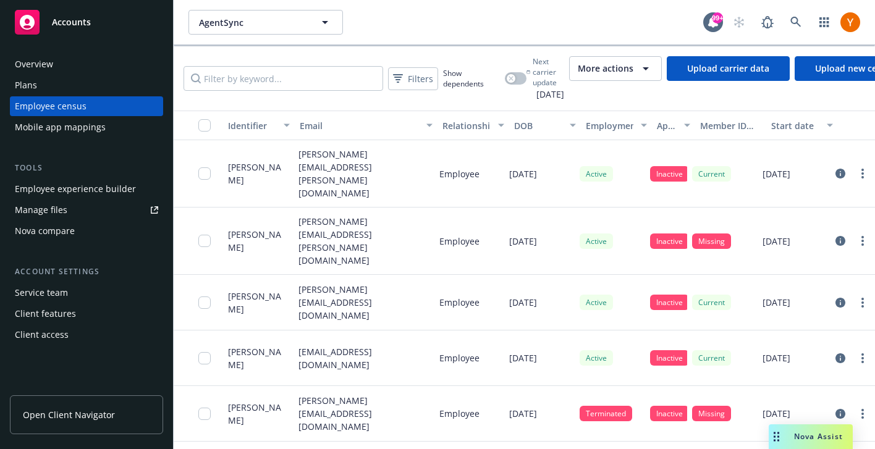  I want to click on div: Plans, so click(26, 85).